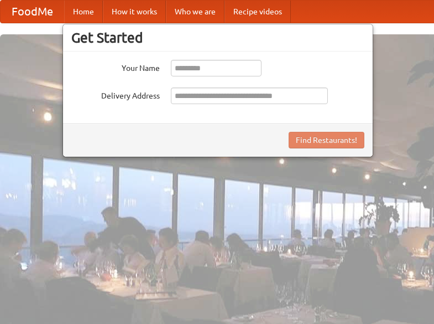 Image resolution: width=434 pixels, height=324 pixels. I want to click on a: FoodMe, so click(32, 12).